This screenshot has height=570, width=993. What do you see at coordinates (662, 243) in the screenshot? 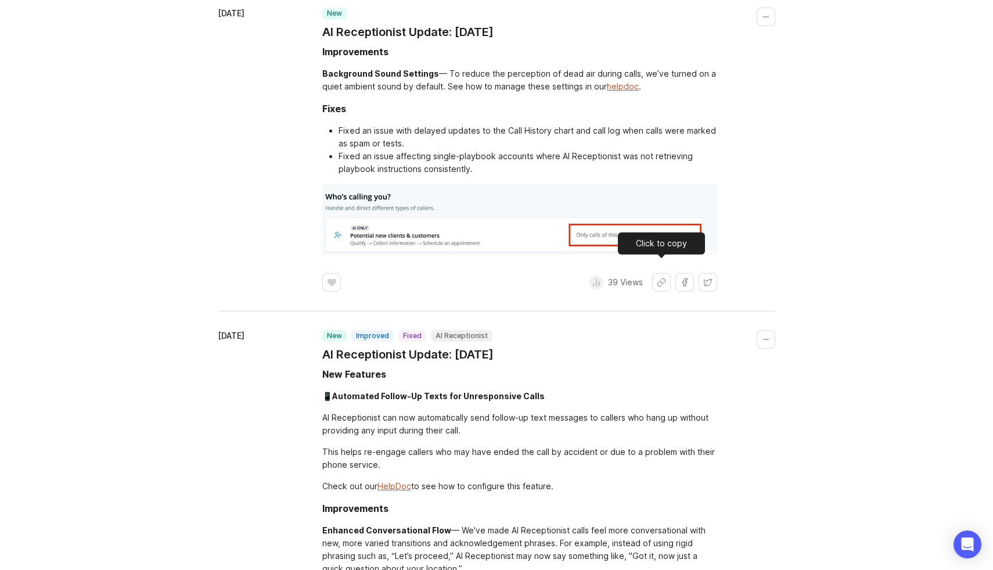
I see `div: Click to copy` at bounding box center [662, 243].